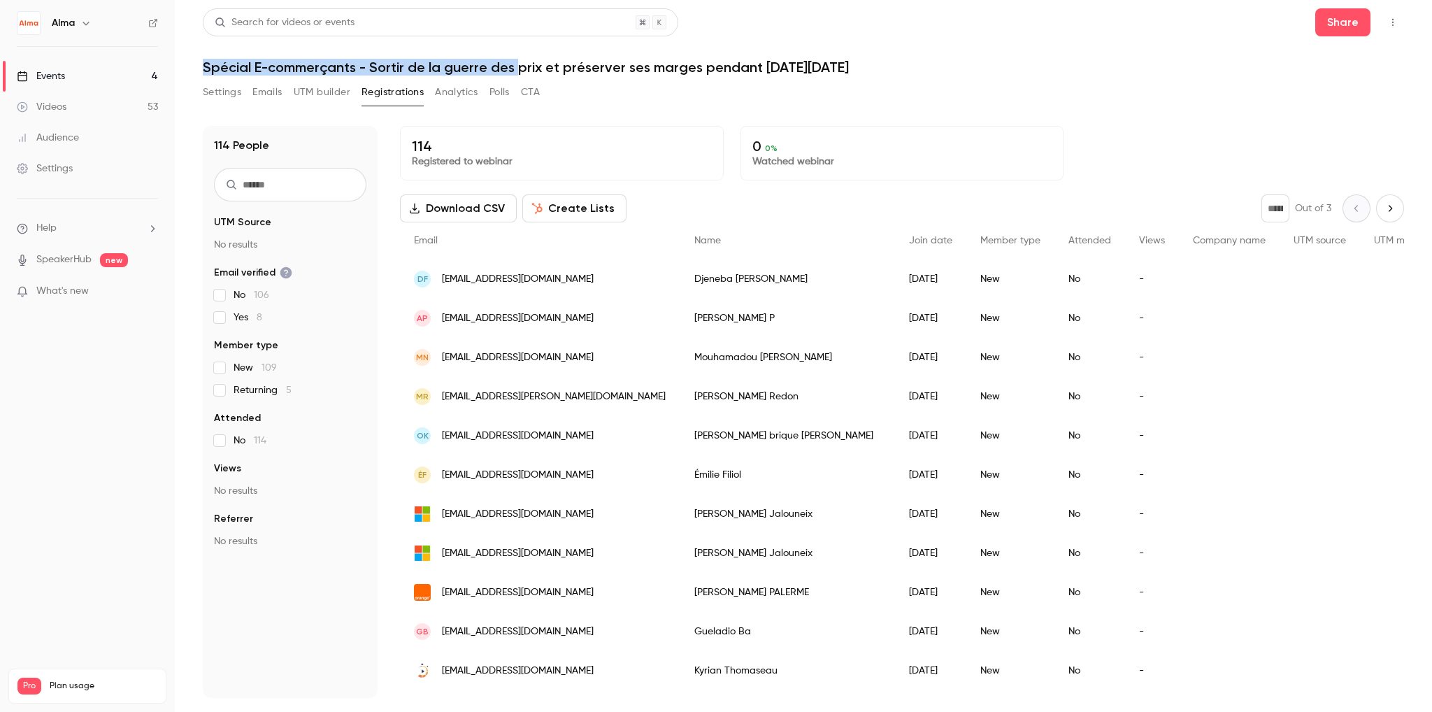 The height and width of the screenshot is (712, 1432). Describe the element at coordinates (422, 279) in the screenshot. I see `span: DF` at that location.